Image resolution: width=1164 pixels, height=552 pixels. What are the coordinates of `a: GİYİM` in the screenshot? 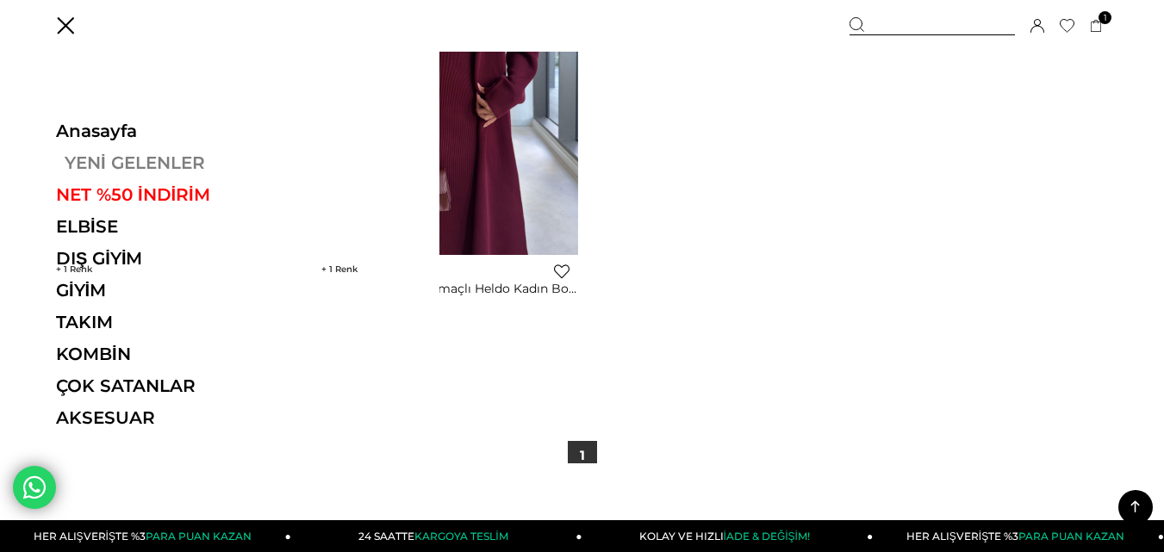 It's located at (174, 290).